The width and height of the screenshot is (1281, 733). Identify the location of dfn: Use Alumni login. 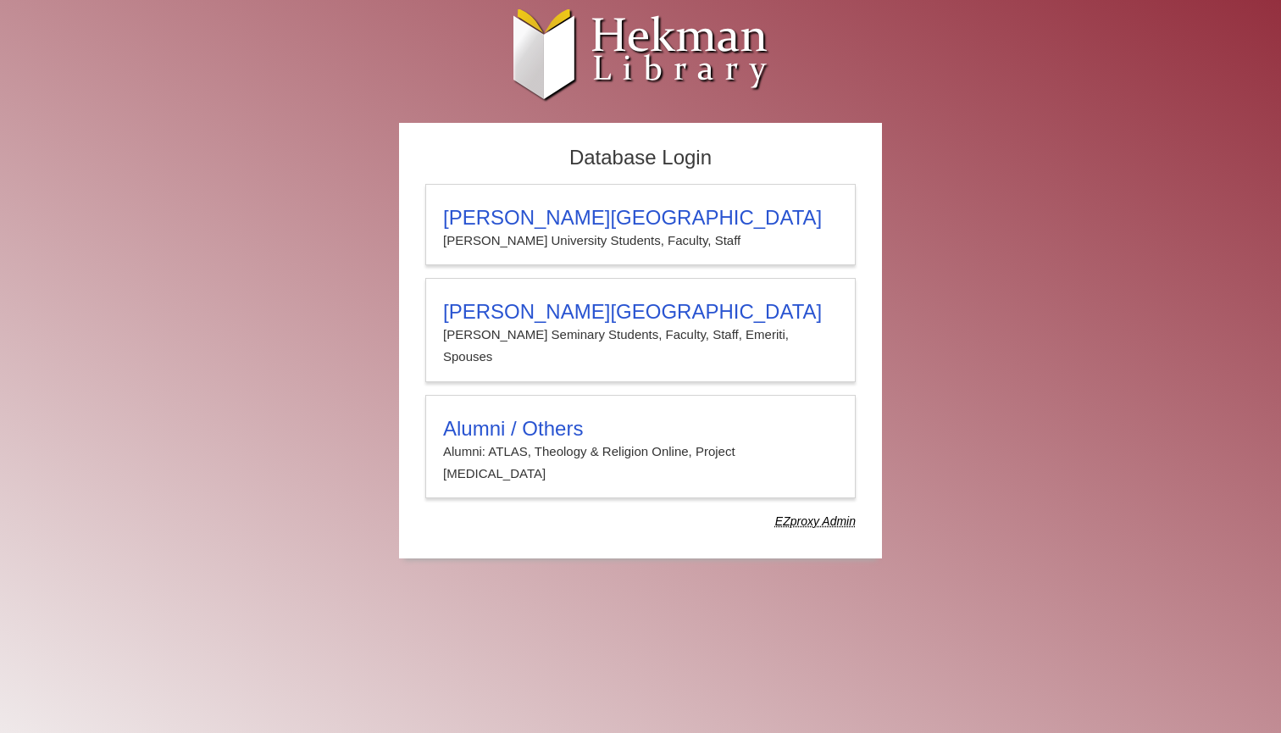
(815, 521).